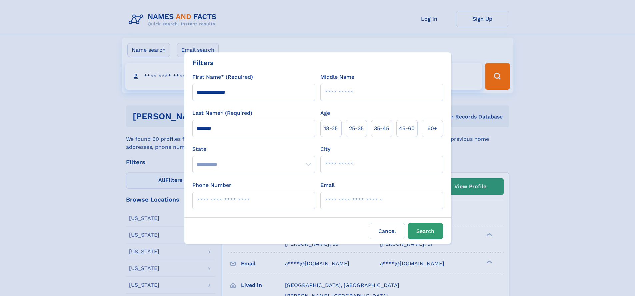 Image resolution: width=635 pixels, height=296 pixels. I want to click on label: Middle Name, so click(337, 77).